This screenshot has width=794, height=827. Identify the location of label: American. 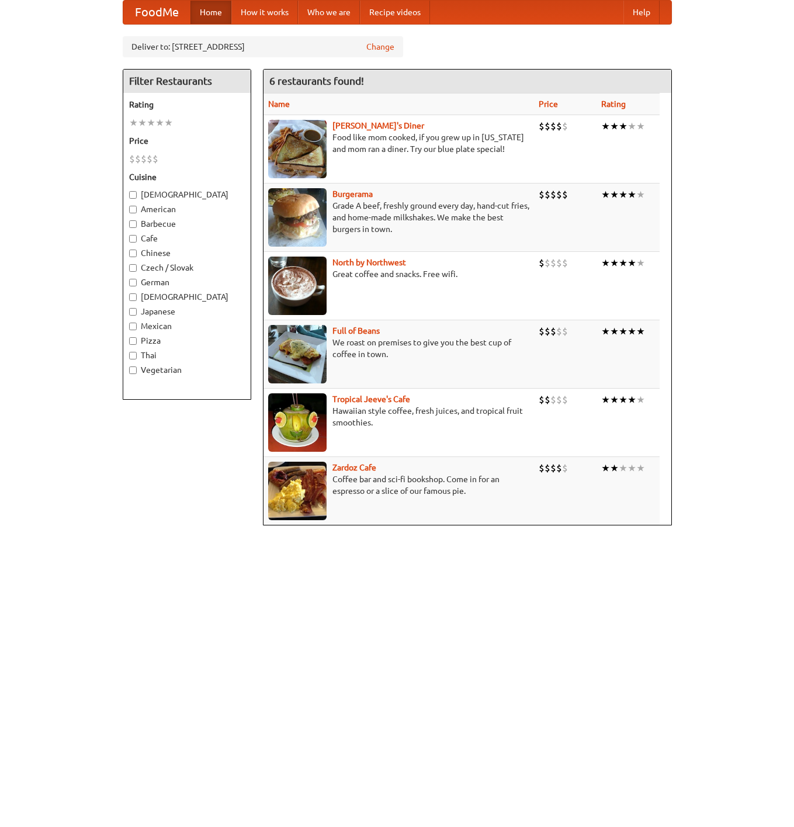
(187, 209).